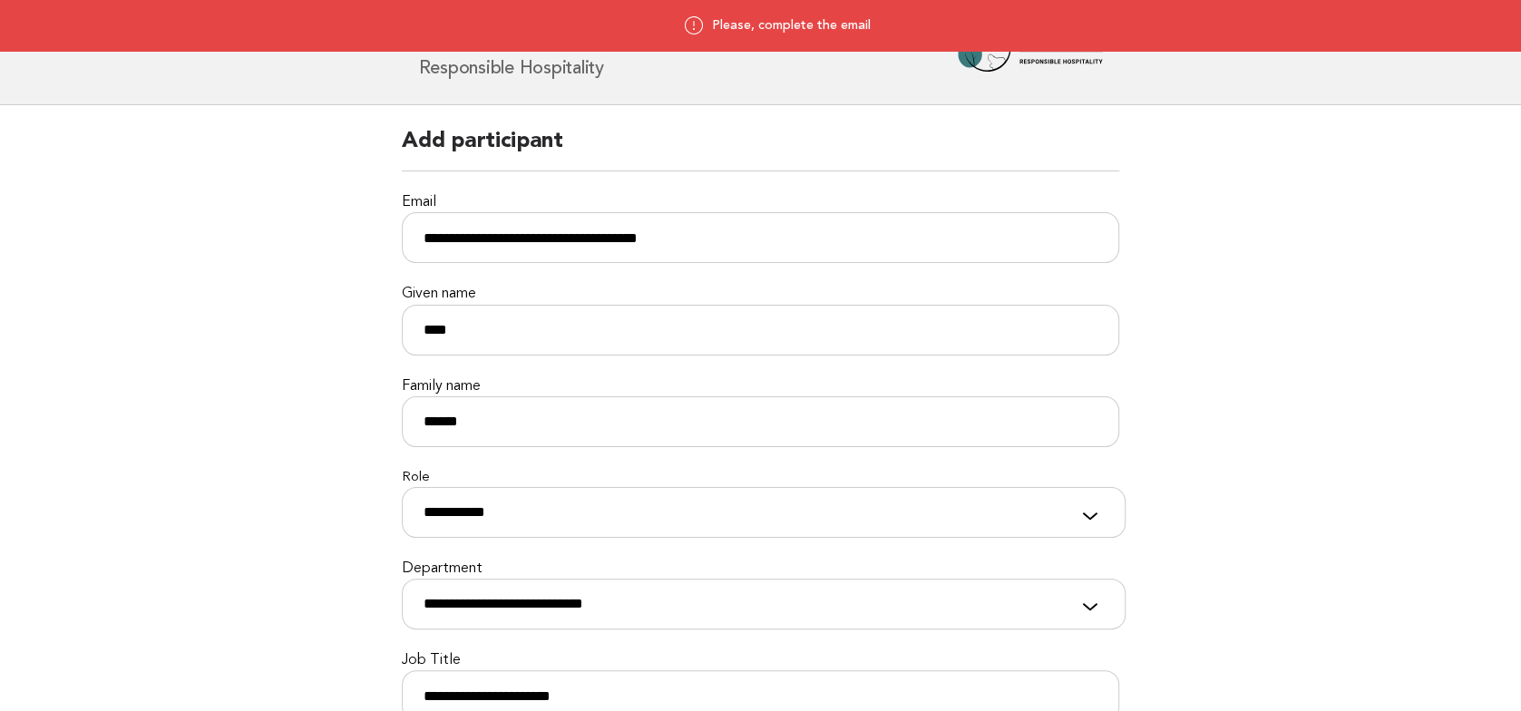  Describe the element at coordinates (1030, 54) in the screenshot. I see `img: Forbes Travel Guide` at that location.